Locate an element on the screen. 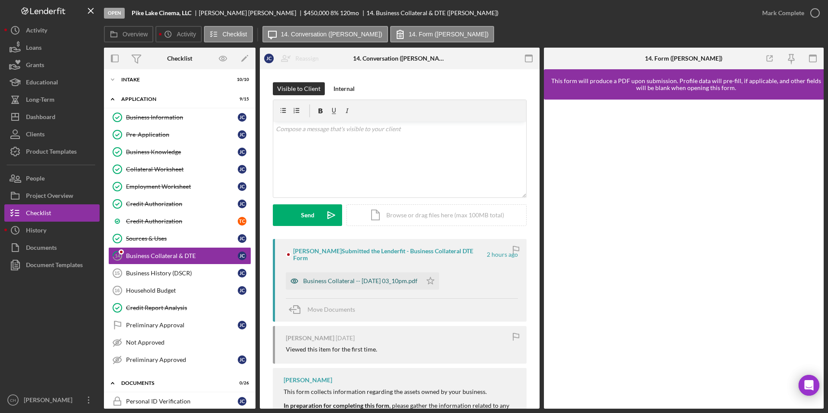 The image size is (828, 413). tspan: 16 is located at coordinates (117, 291).